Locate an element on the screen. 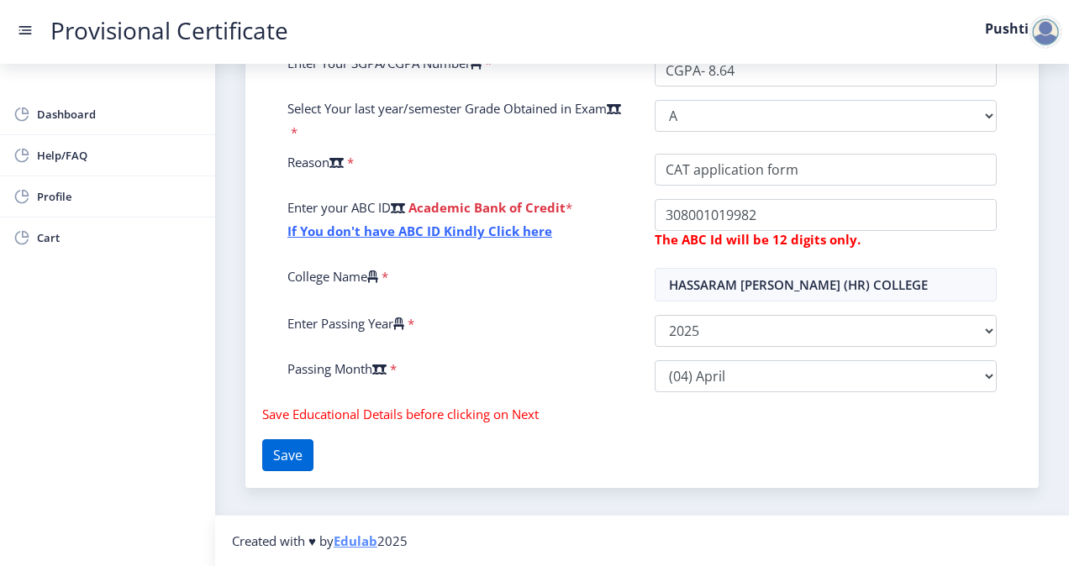 The height and width of the screenshot is (566, 1069). span: Dashboard is located at coordinates (119, 114).